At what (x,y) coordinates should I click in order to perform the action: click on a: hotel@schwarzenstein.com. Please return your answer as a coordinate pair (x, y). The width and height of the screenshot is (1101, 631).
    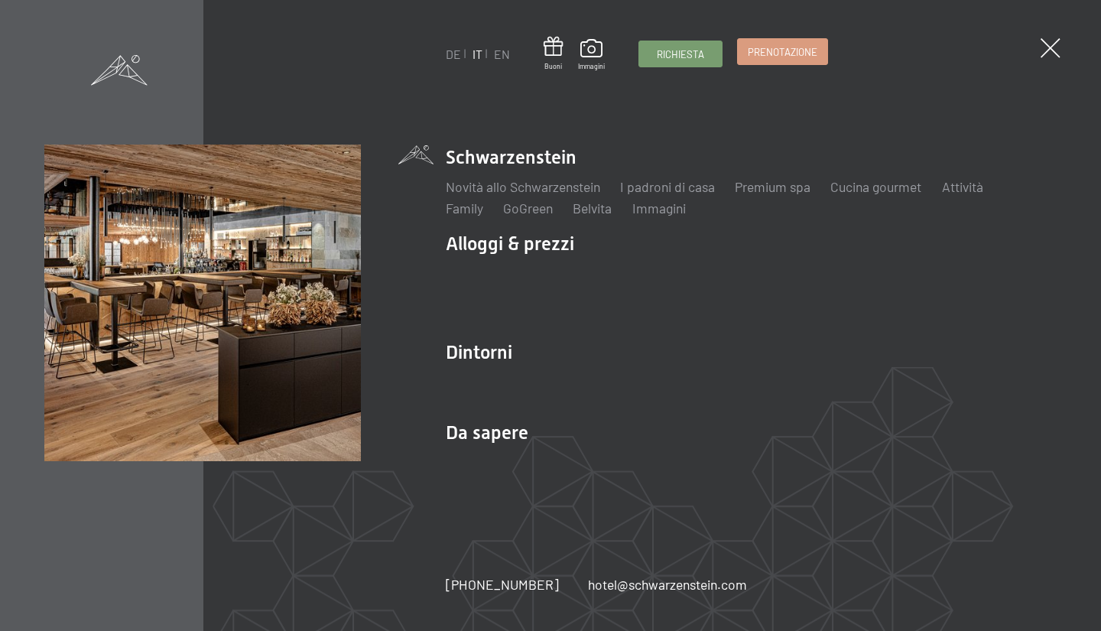
    Looking at the image, I should click on (667, 584).